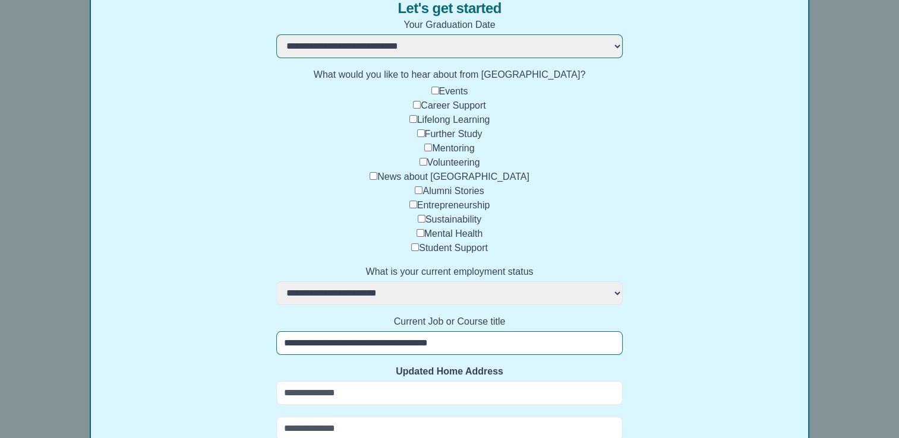 This screenshot has width=899, height=438. What do you see at coordinates (453, 105) in the screenshot?
I see `label: Career Support` at bounding box center [453, 105].